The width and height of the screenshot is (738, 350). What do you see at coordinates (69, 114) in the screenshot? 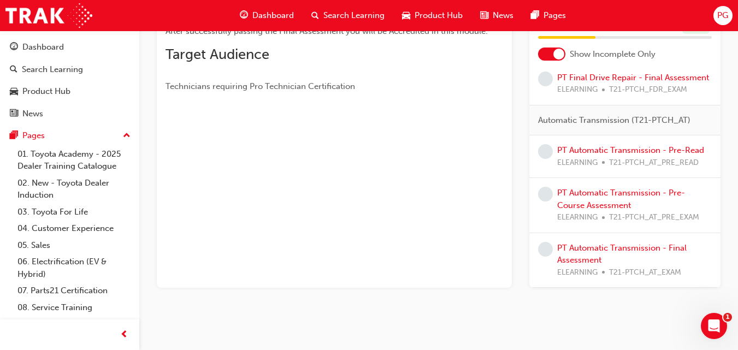
I see `a: News` at bounding box center [69, 114].